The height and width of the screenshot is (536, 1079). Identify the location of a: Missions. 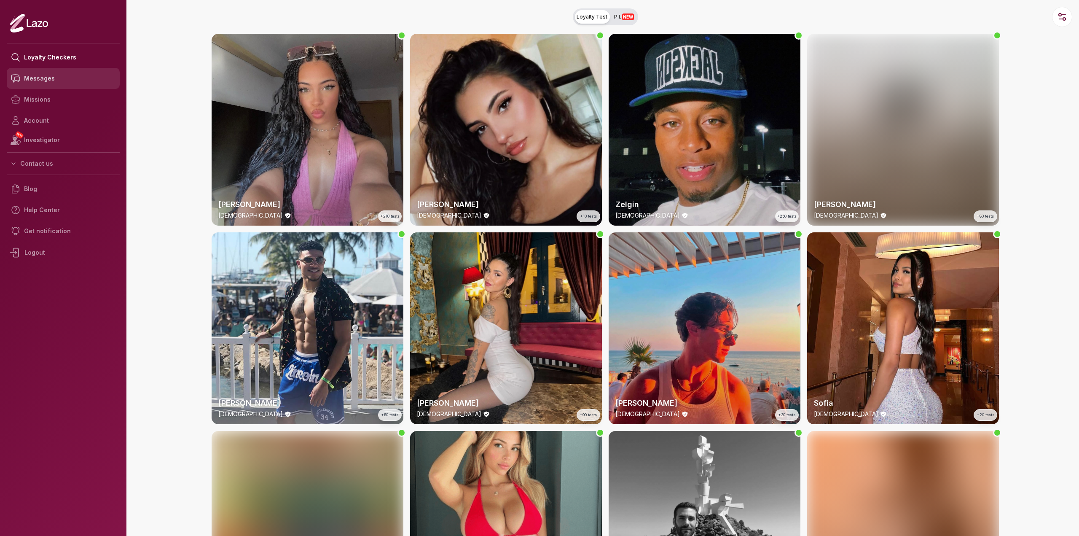
(63, 99).